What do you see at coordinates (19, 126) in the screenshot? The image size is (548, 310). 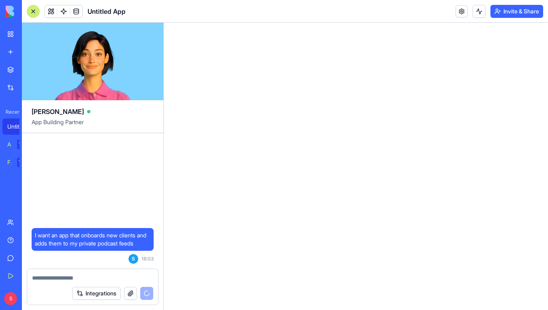 I see `div: Untitled App` at bounding box center [19, 126].